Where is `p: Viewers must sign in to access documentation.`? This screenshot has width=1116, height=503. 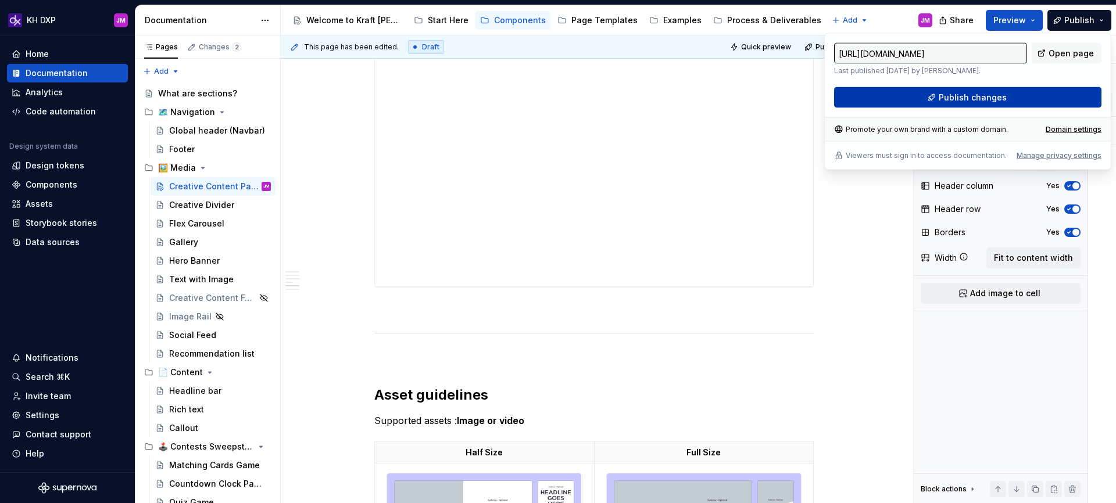 p: Viewers must sign in to access documentation. is located at coordinates (926, 156).